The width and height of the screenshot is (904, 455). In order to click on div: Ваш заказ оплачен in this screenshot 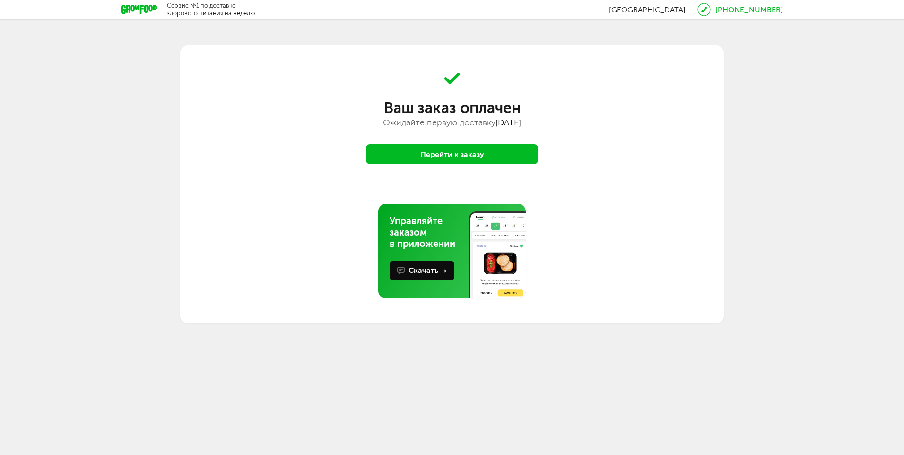, I will do `click(452, 108)`.